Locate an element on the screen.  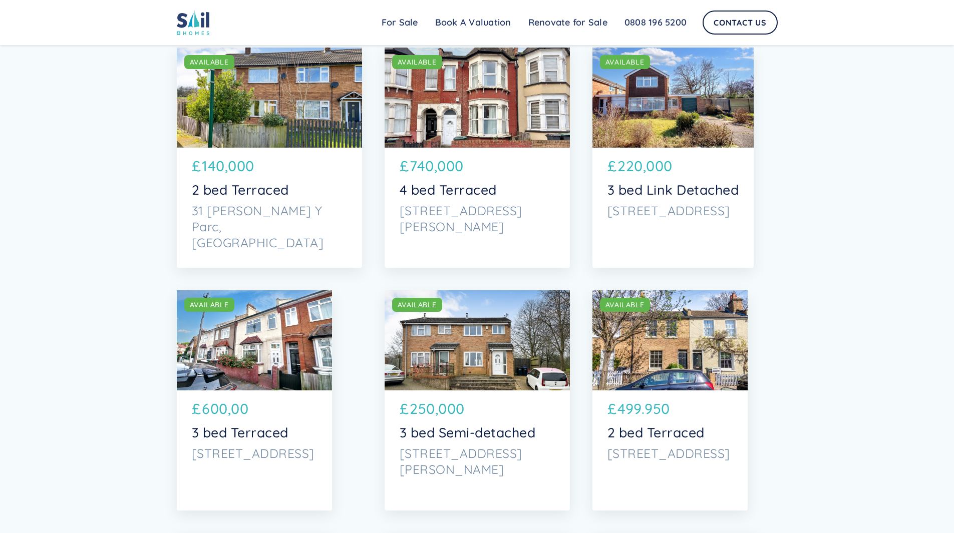
img: sail home logo colored is located at coordinates (193, 23).